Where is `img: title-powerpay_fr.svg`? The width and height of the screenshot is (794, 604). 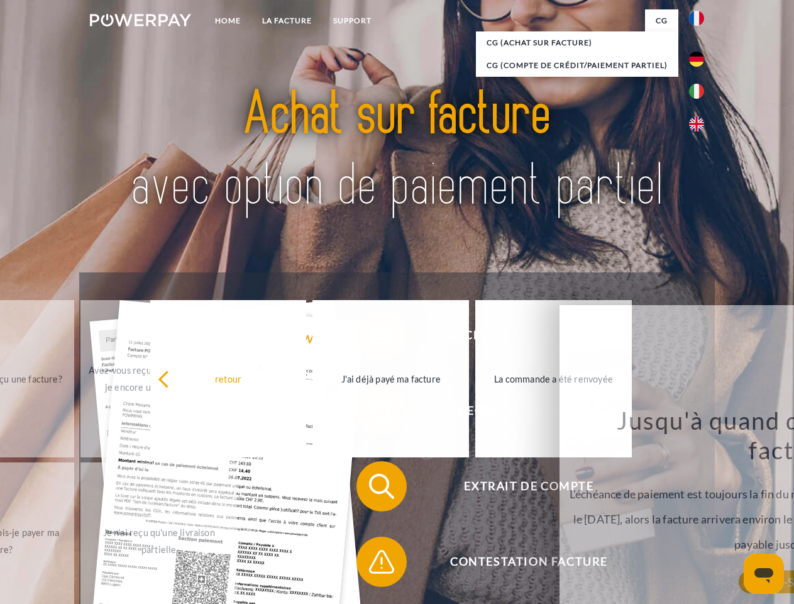 img: title-powerpay_fr.svg is located at coordinates (397, 150).